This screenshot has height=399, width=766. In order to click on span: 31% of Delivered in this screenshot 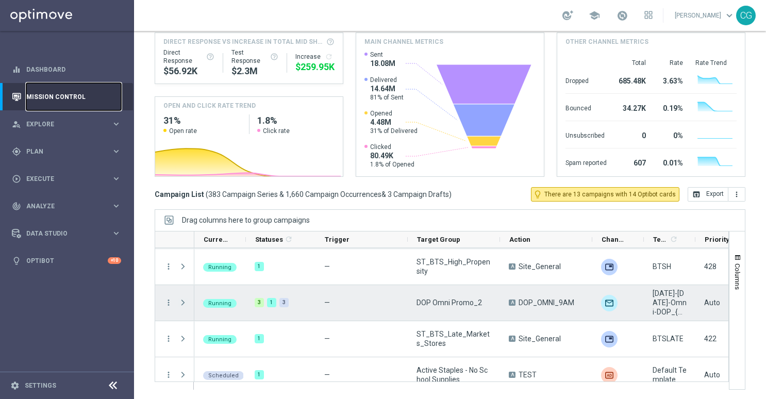, I will do `click(394, 131)`.